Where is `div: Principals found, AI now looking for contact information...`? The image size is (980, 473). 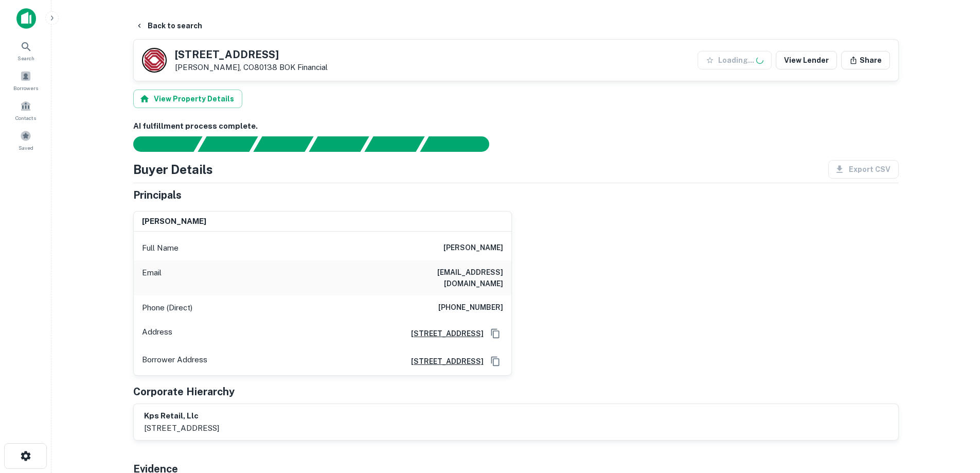
div: Principals found, AI now looking for contact information... is located at coordinates (339, 144).